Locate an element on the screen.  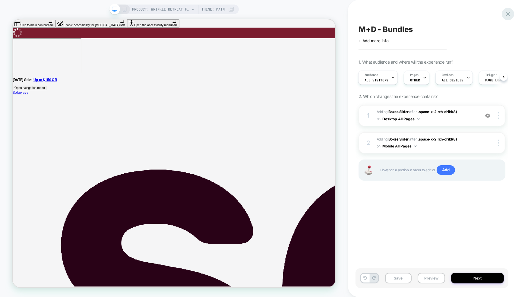
span: Devices is located at coordinates (447, 75).